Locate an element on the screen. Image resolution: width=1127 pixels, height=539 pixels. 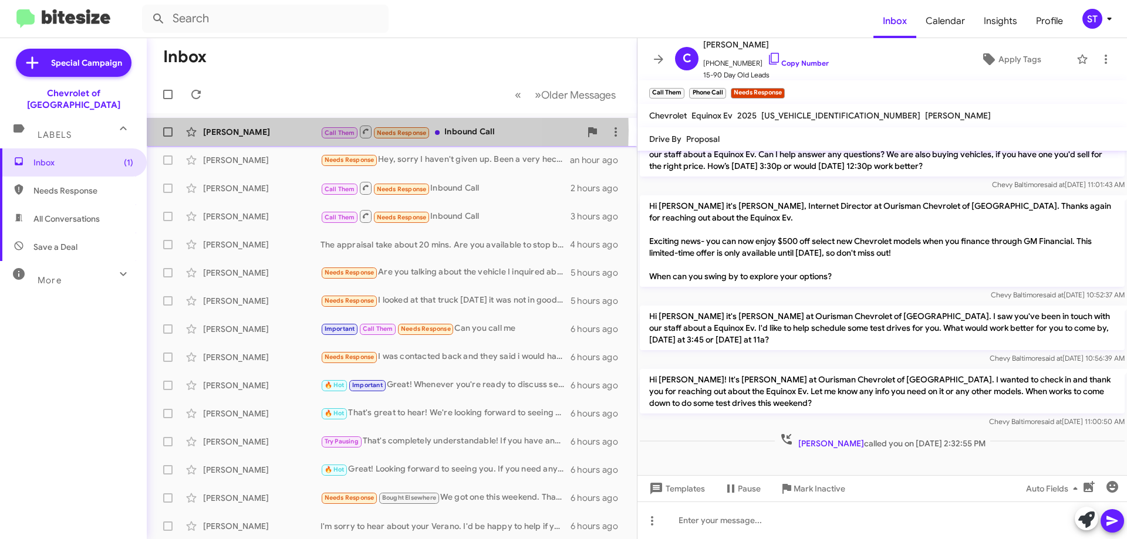
span: More is located at coordinates (49, 281).